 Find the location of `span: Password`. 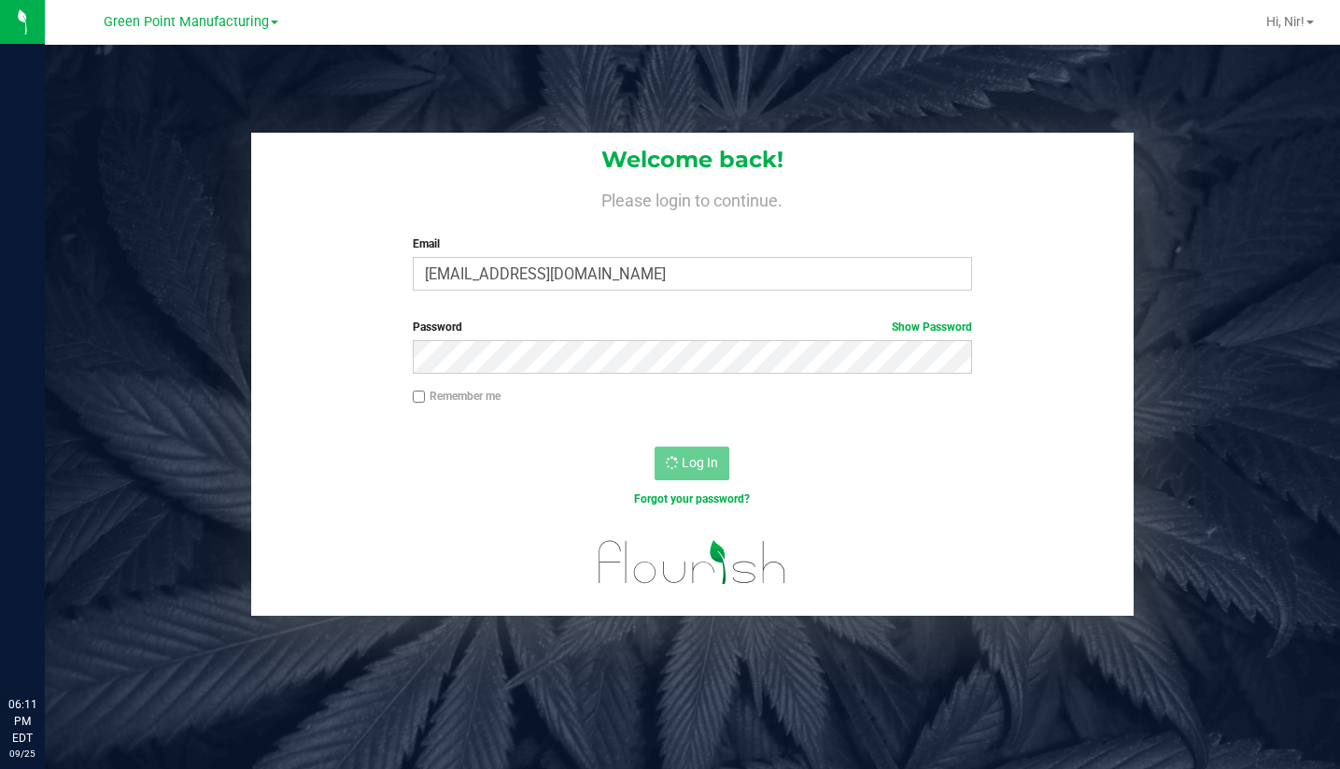

span: Password is located at coordinates (437, 327).